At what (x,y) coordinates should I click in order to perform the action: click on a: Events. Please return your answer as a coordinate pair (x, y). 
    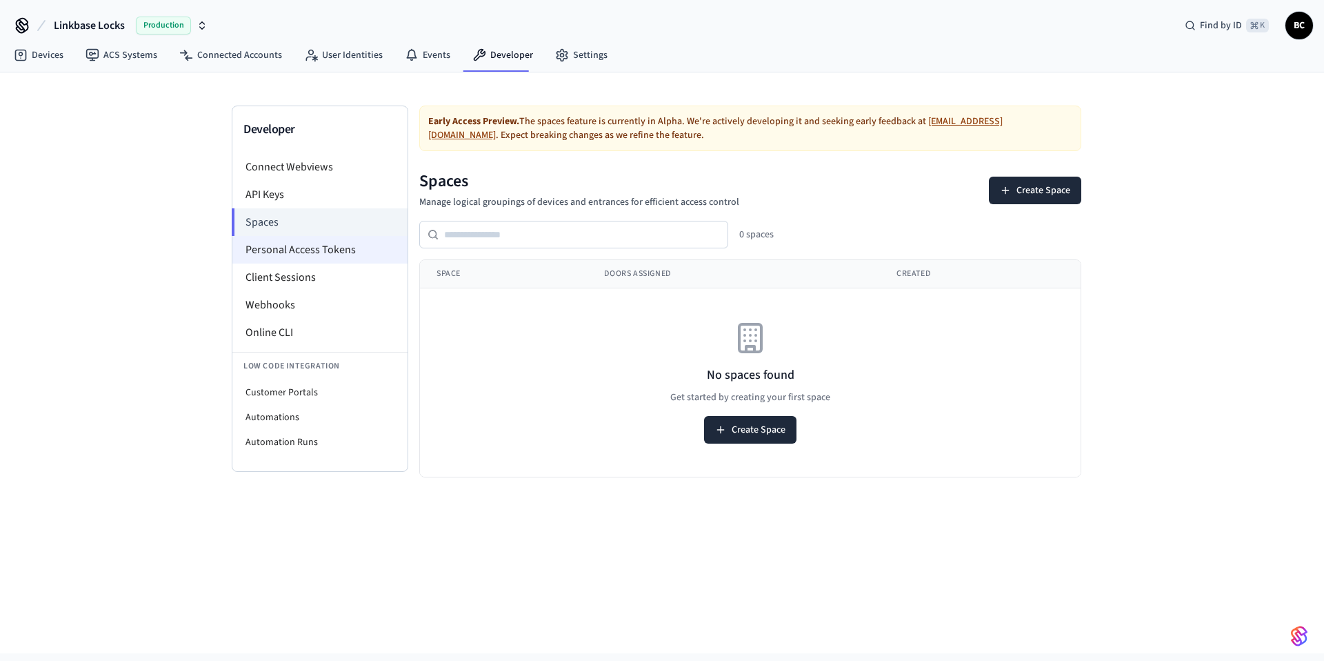
    Looking at the image, I should click on (428, 55).